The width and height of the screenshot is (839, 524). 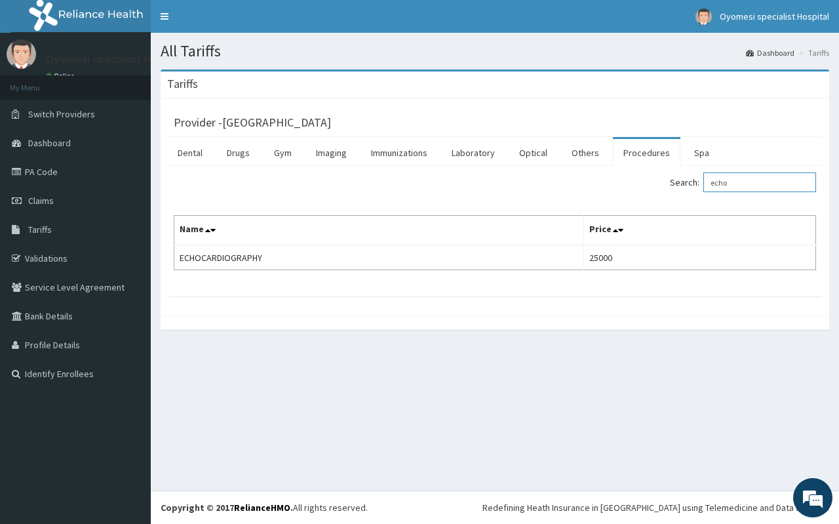 What do you see at coordinates (62, 76) in the screenshot?
I see `a: Online` at bounding box center [62, 76].